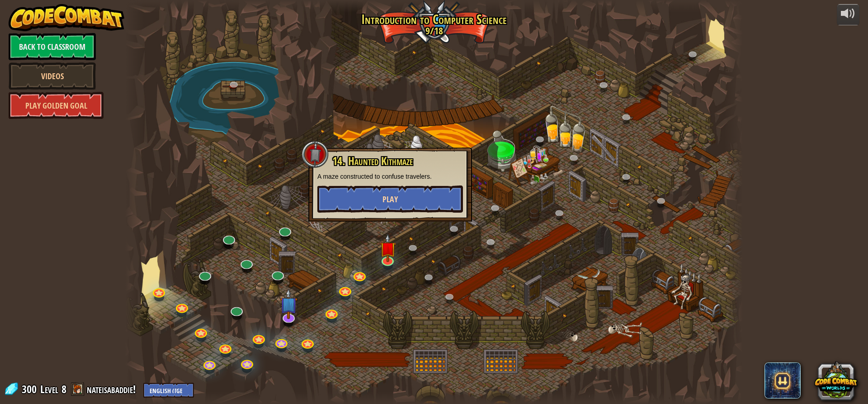 Image resolution: width=868 pixels, height=404 pixels. Describe the element at coordinates (66, 18) in the screenshot. I see `img: CodeCombat - Learn how to code by playing a game` at that location.